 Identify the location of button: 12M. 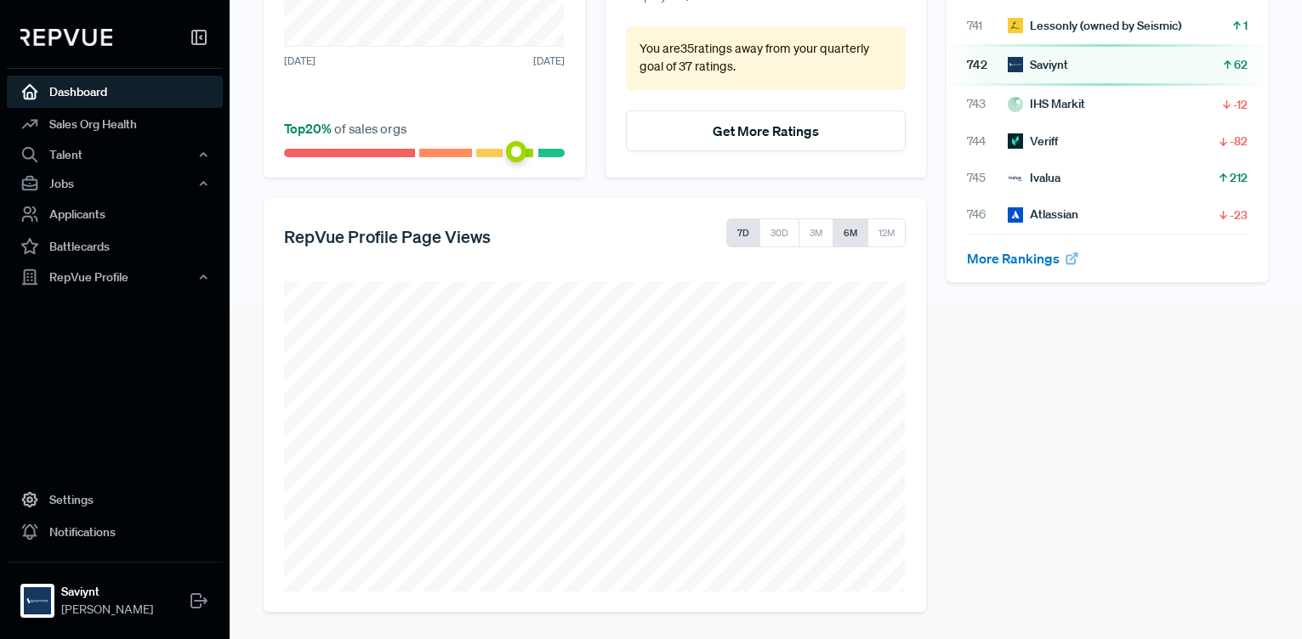
(886, 233).